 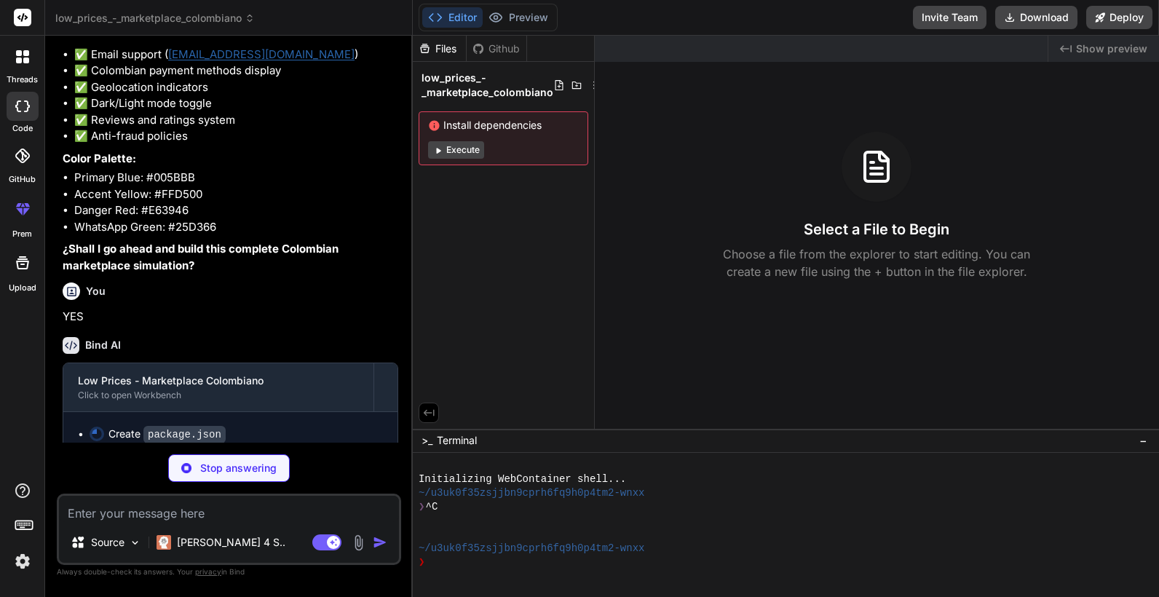 I want to click on button: Low Prices - Marketplace ColombianoClick to open Workbench, so click(x=218, y=387).